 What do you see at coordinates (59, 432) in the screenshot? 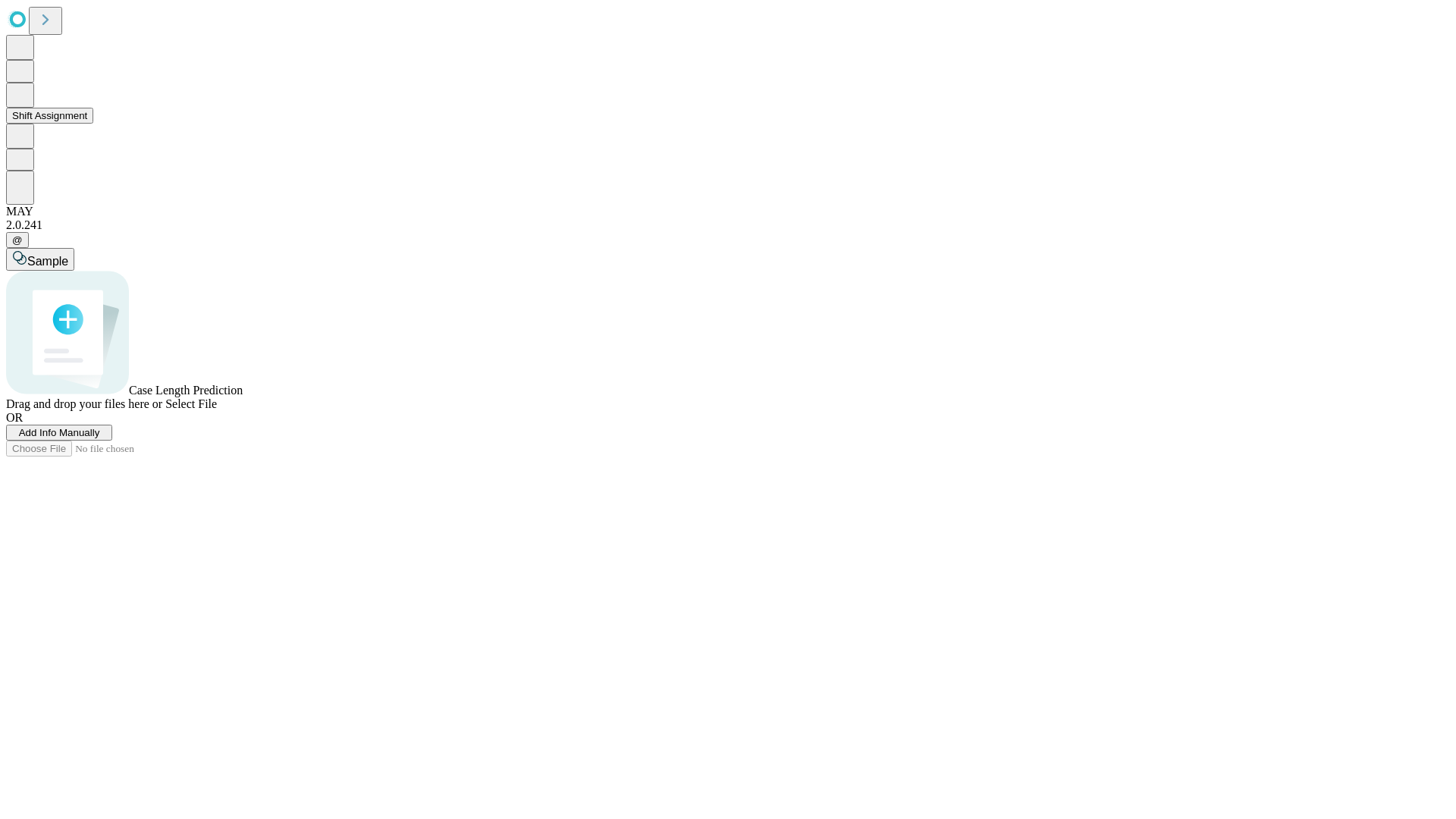
I see `span: Add Info Manually` at bounding box center [59, 432].